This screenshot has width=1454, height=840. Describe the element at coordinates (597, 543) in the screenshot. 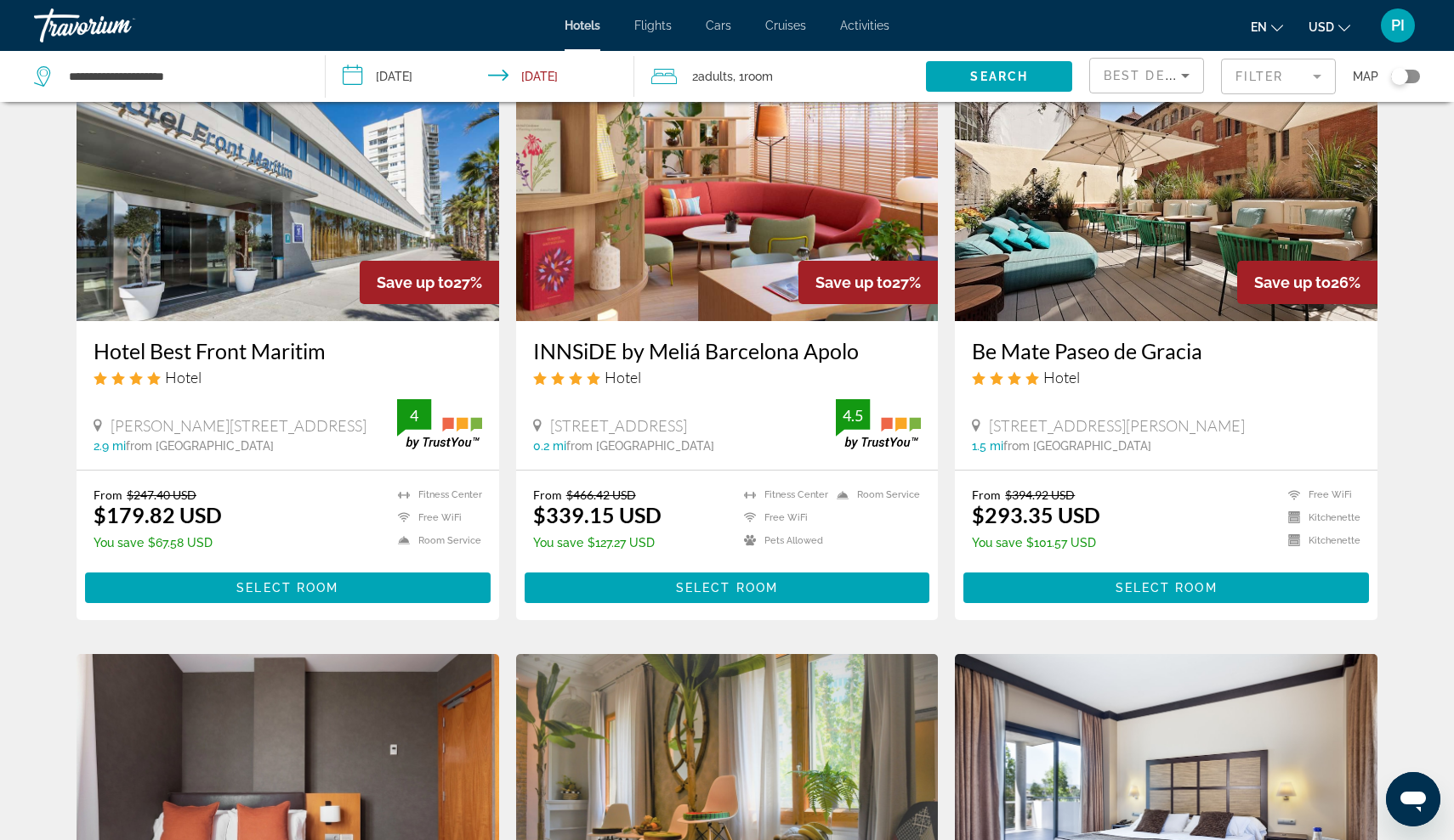

I see `p: $127.27 USD` at that location.